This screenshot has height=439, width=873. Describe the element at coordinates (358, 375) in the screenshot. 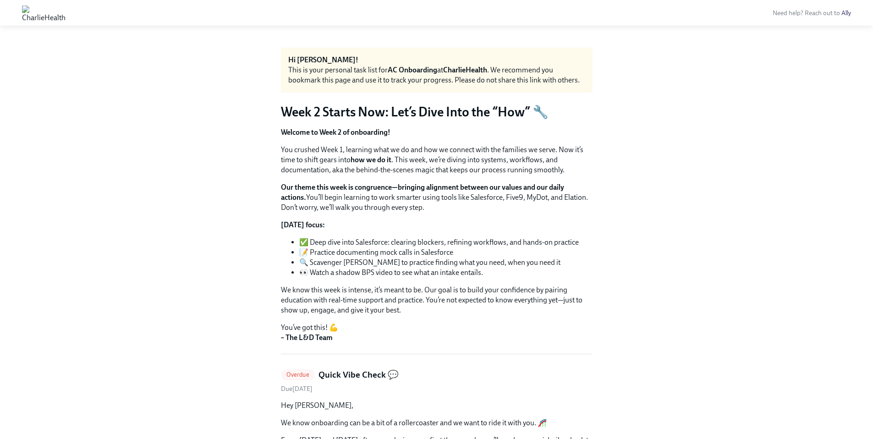

I see `h5: Quick Vibe Check 💬` at that location.